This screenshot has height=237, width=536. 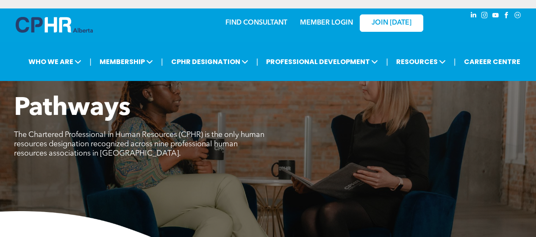 I want to click on span: CPHR DESIGNATION, so click(x=210, y=61).